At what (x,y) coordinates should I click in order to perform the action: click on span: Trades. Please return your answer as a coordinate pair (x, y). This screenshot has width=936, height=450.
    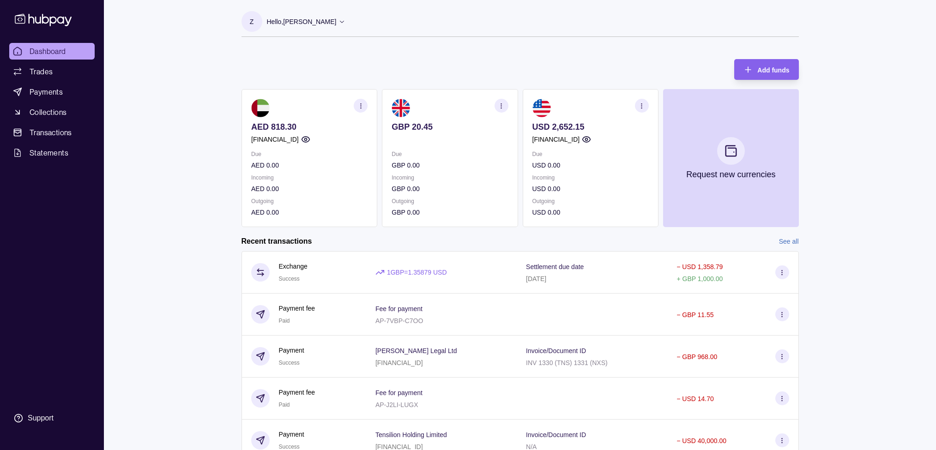
    Looking at the image, I should click on (41, 72).